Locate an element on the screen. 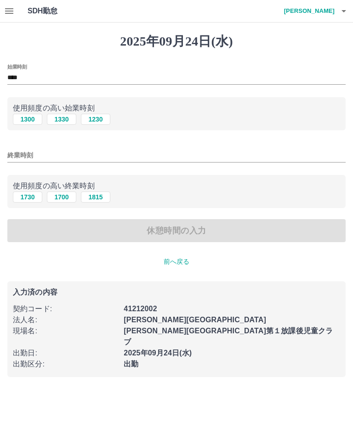 This screenshot has width=353, height=424. p: 法人名 : is located at coordinates (65, 320).